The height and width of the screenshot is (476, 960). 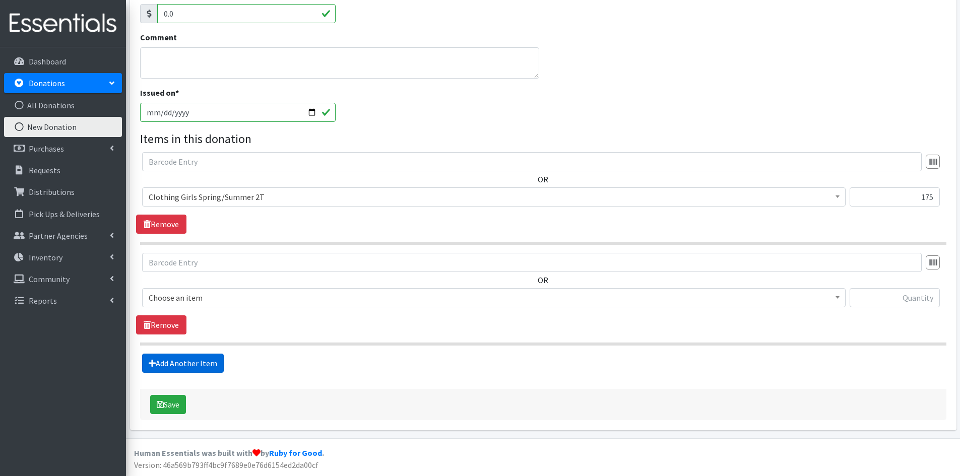 What do you see at coordinates (63, 23) in the screenshot?
I see `img: HumanEssentials` at bounding box center [63, 23].